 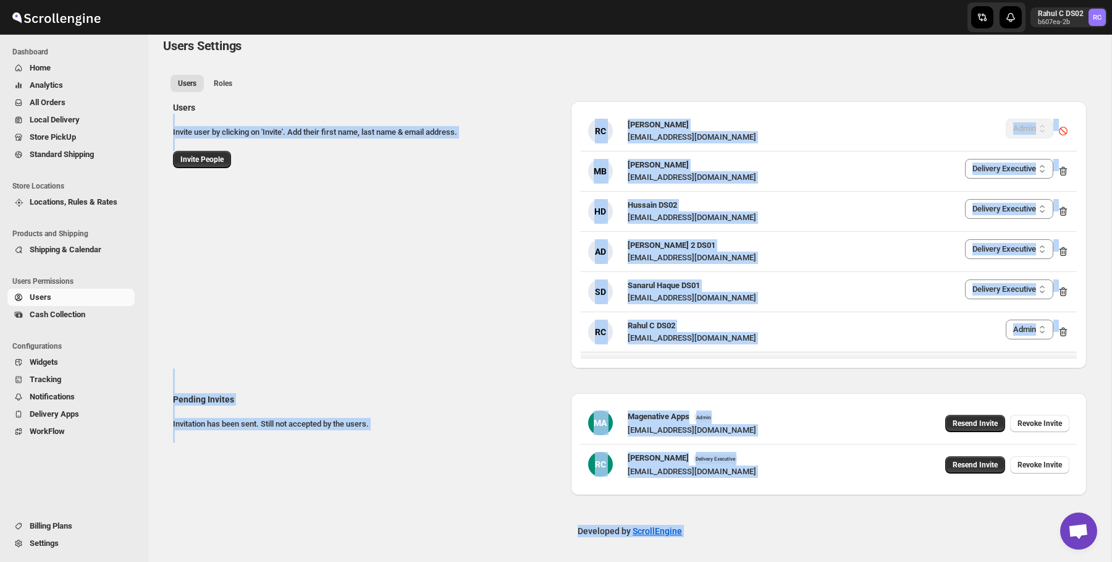 What do you see at coordinates (62, 154) in the screenshot?
I see `span: Standard Shipping` at bounding box center [62, 154].